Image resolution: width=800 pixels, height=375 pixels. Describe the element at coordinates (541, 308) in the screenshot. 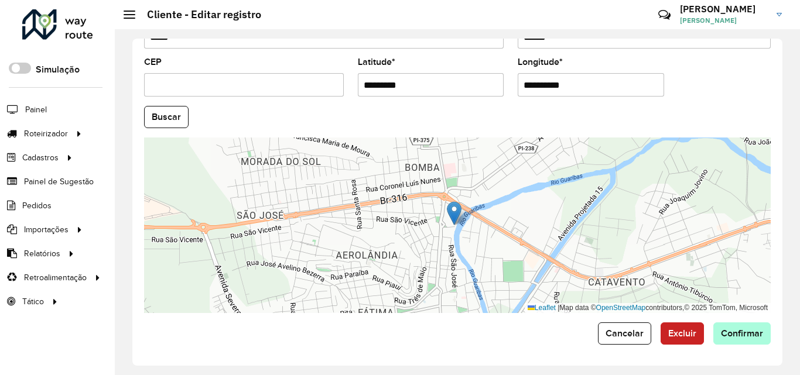

I see `a: Leaflet` at that location.